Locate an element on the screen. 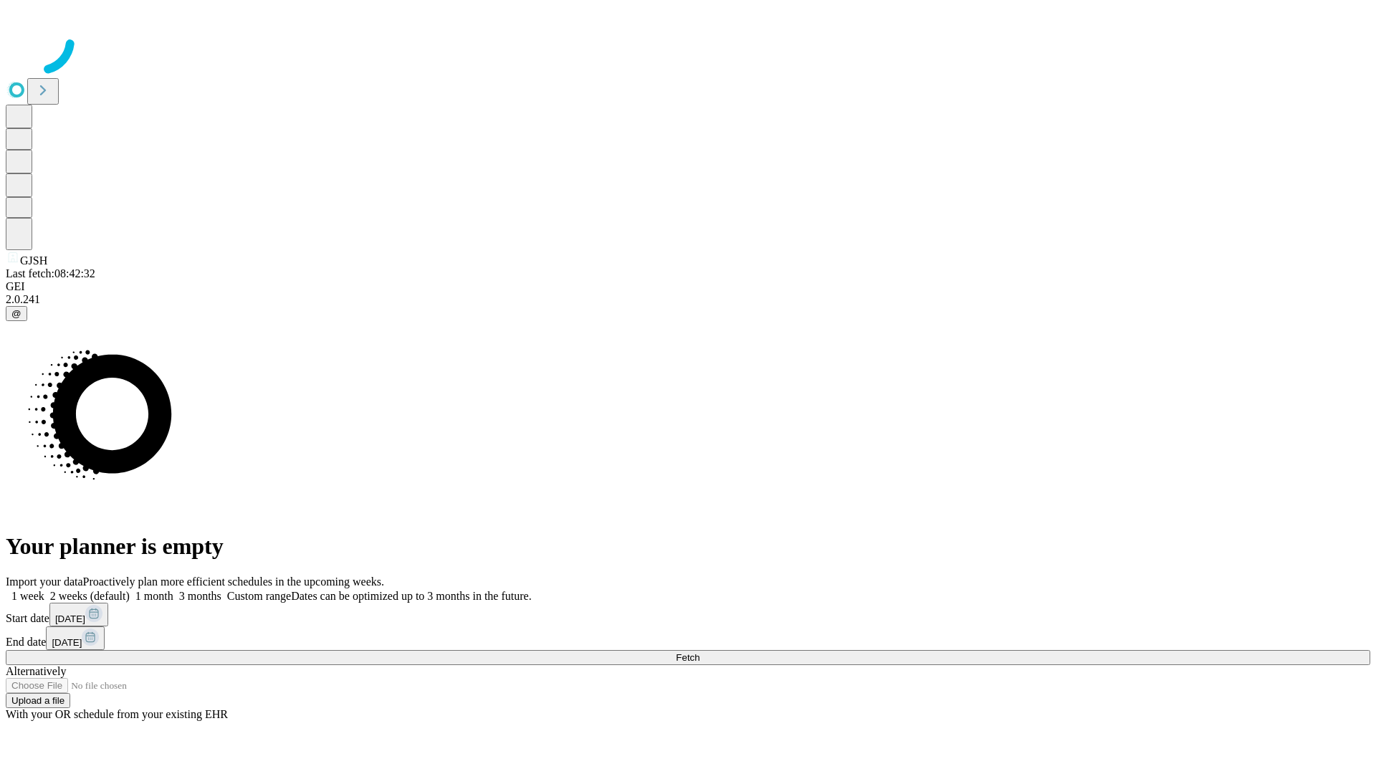 The image size is (1376, 774). h1: Your planner is empty is located at coordinates (688, 546).